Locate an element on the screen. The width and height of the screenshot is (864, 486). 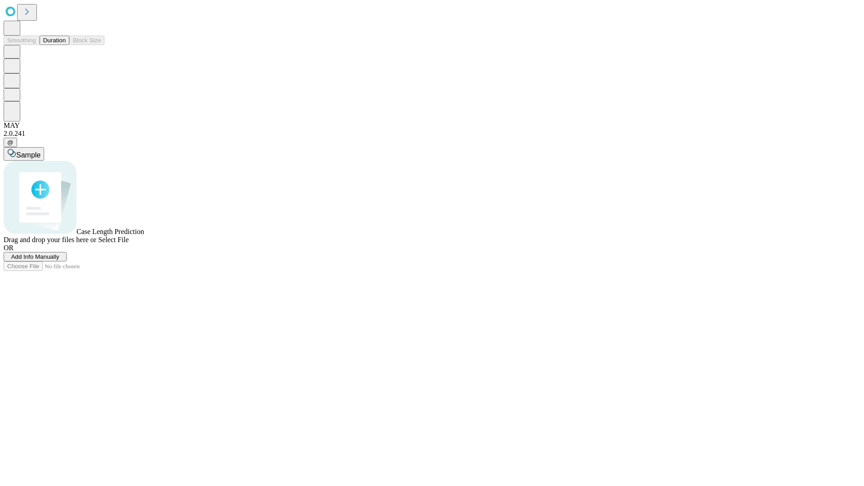
div: MAY is located at coordinates (432, 126).